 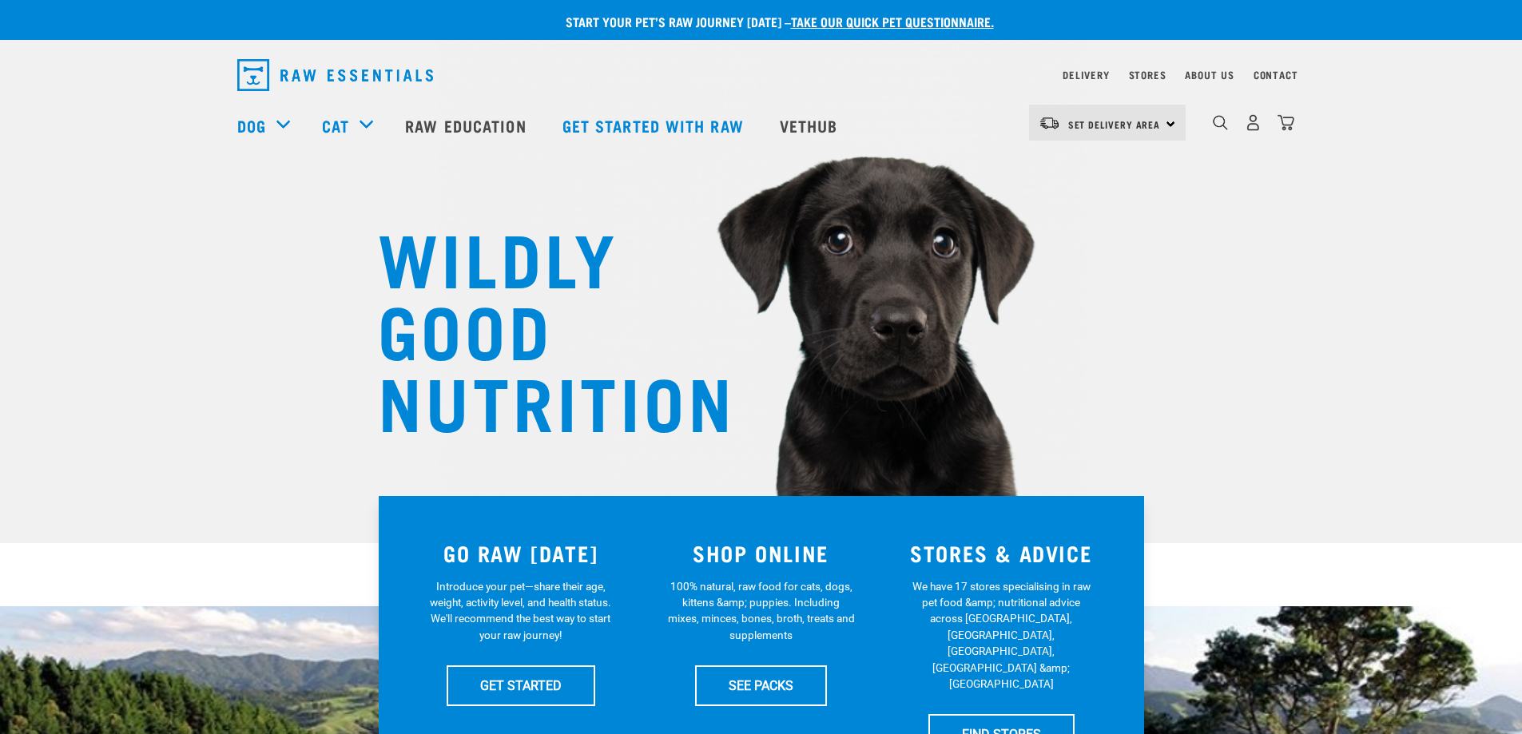 What do you see at coordinates (1253, 122) in the screenshot?
I see `img: user.png` at bounding box center [1253, 122].